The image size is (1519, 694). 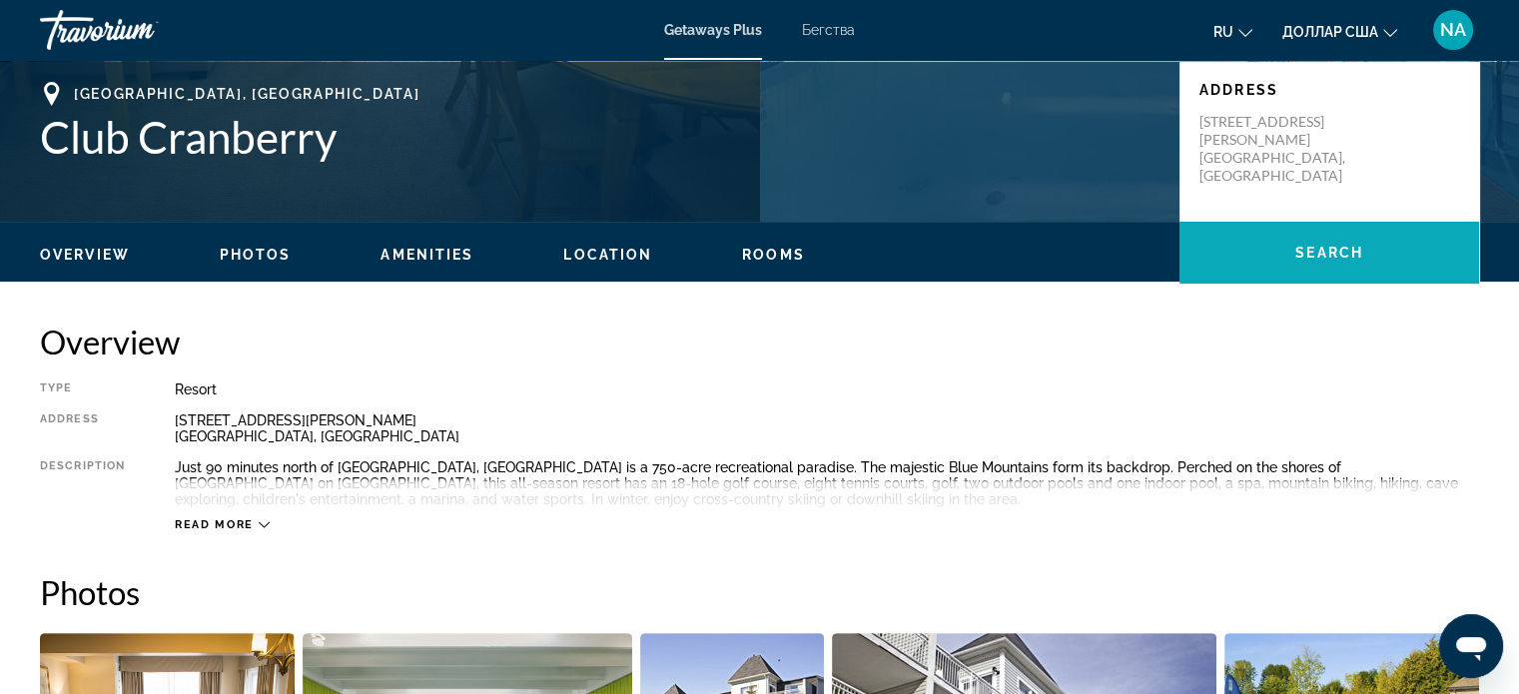 What do you see at coordinates (256, 255) in the screenshot?
I see `span: Photos` at bounding box center [256, 255].